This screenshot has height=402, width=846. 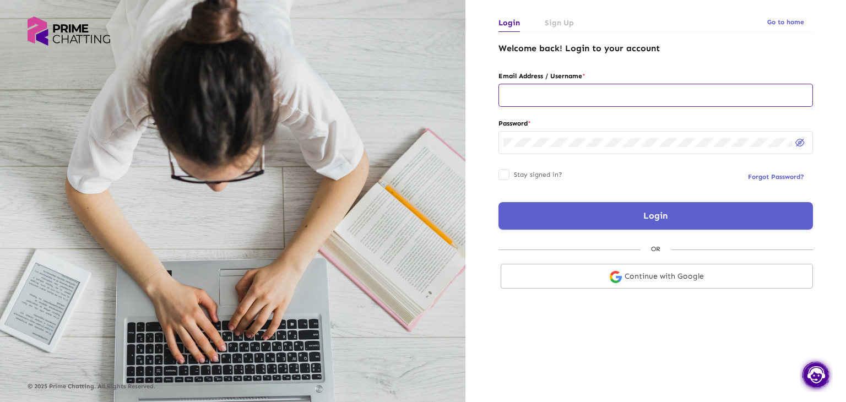 What do you see at coordinates (656, 215) in the screenshot?
I see `span: Login` at bounding box center [656, 215].